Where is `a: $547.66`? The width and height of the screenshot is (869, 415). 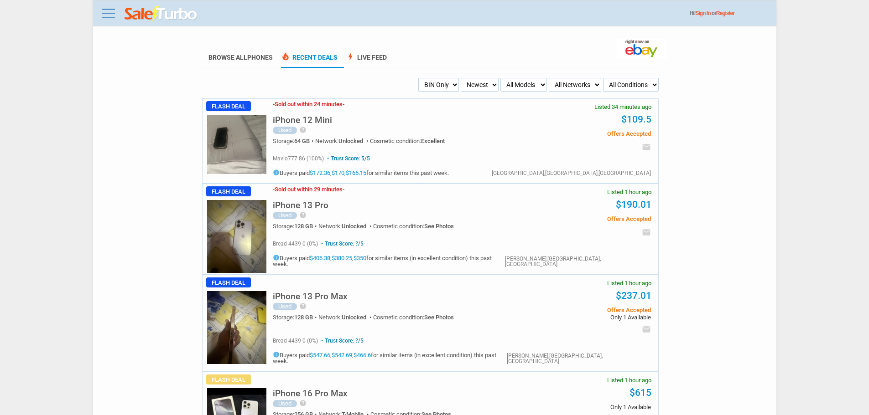
a: $547.66 is located at coordinates (320, 355).